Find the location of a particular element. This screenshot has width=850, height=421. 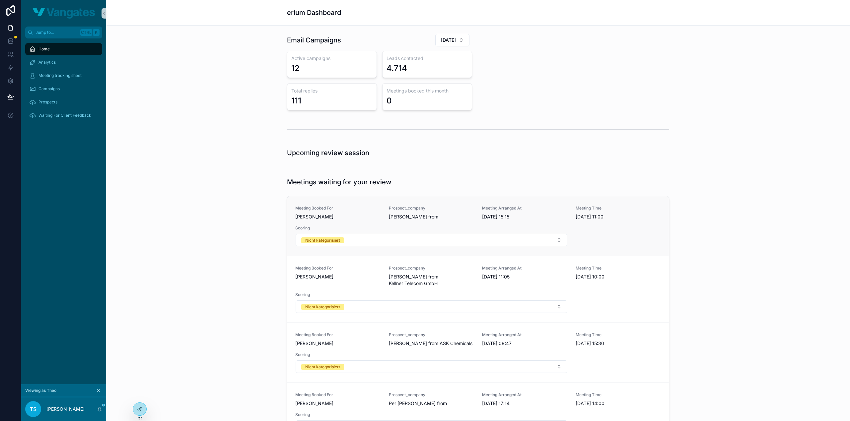

span: Analytics is located at coordinates (47, 62).